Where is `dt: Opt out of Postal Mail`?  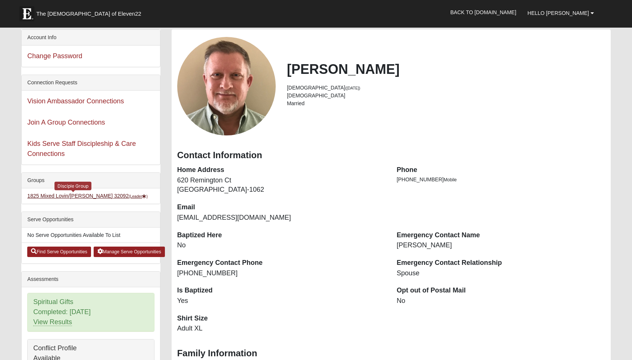
dt: Opt out of Postal Mail is located at coordinates (500, 290).